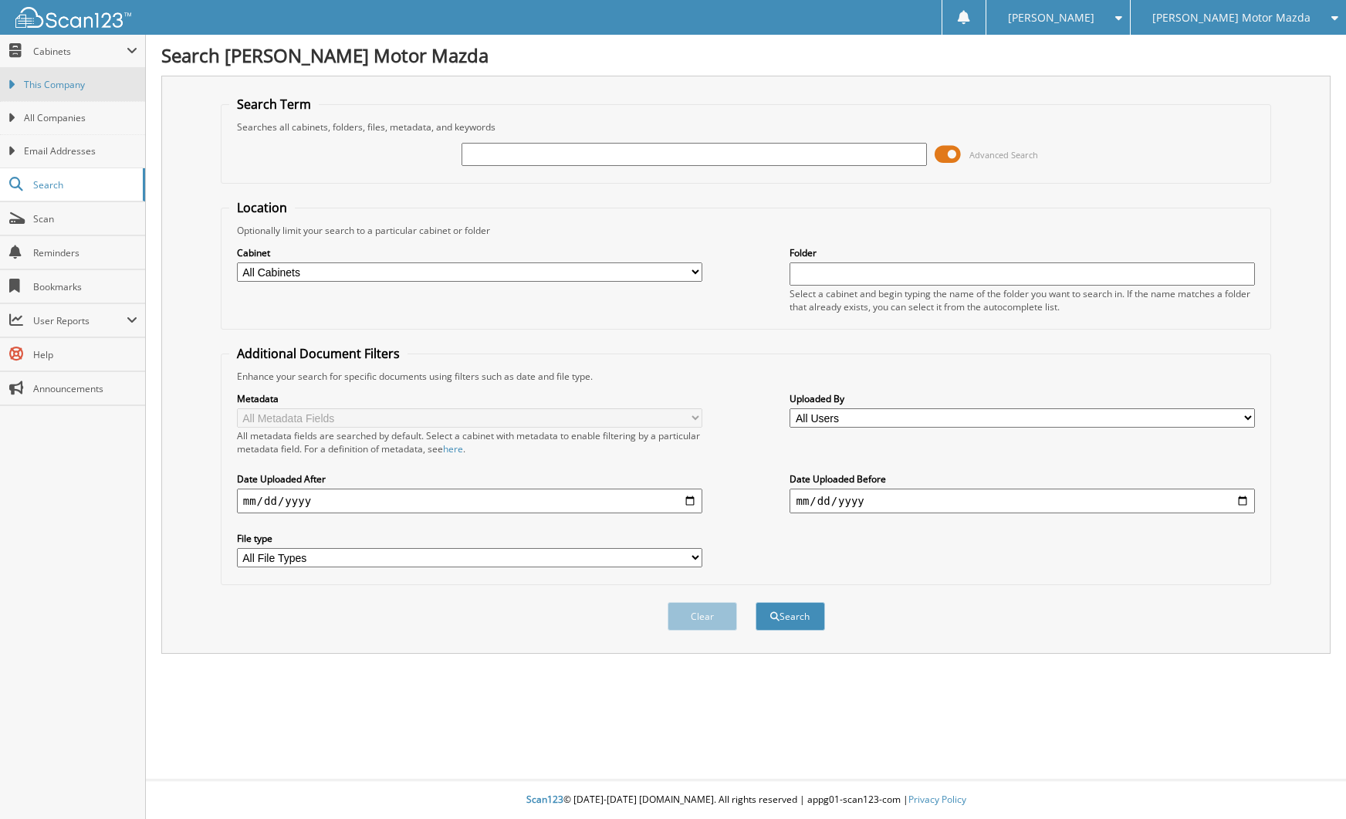 The width and height of the screenshot is (1346, 819). Describe the element at coordinates (1308, 782) in the screenshot. I see `div: Chat Widget` at that location.